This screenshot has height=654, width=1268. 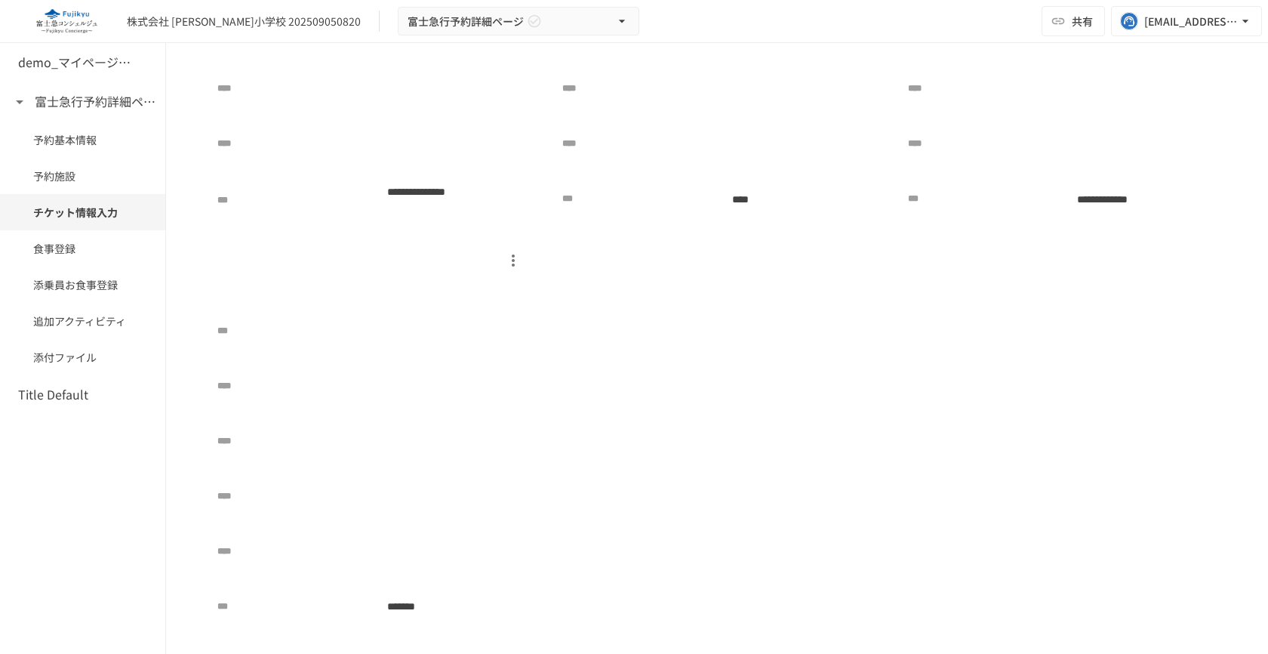 I want to click on span: 添乗員お食事登録, so click(x=82, y=285).